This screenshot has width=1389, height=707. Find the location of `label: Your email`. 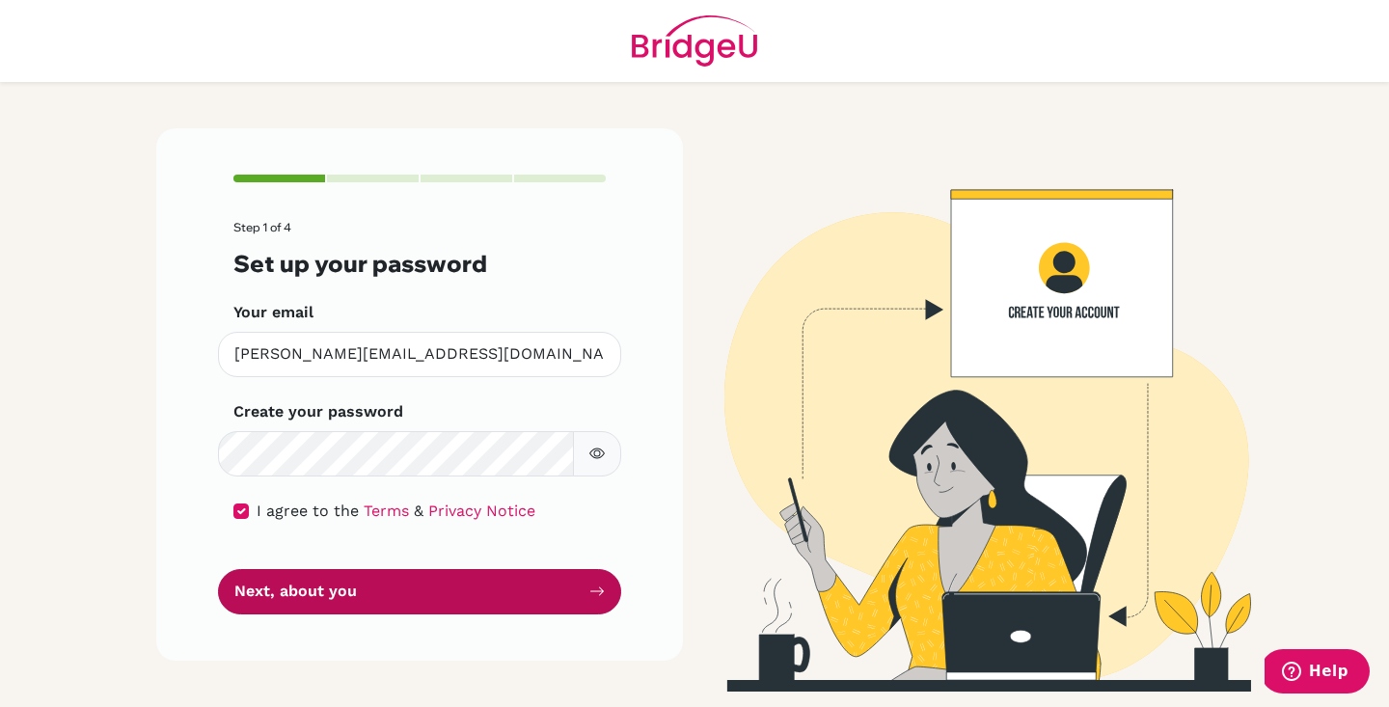

label: Your email is located at coordinates (273, 312).